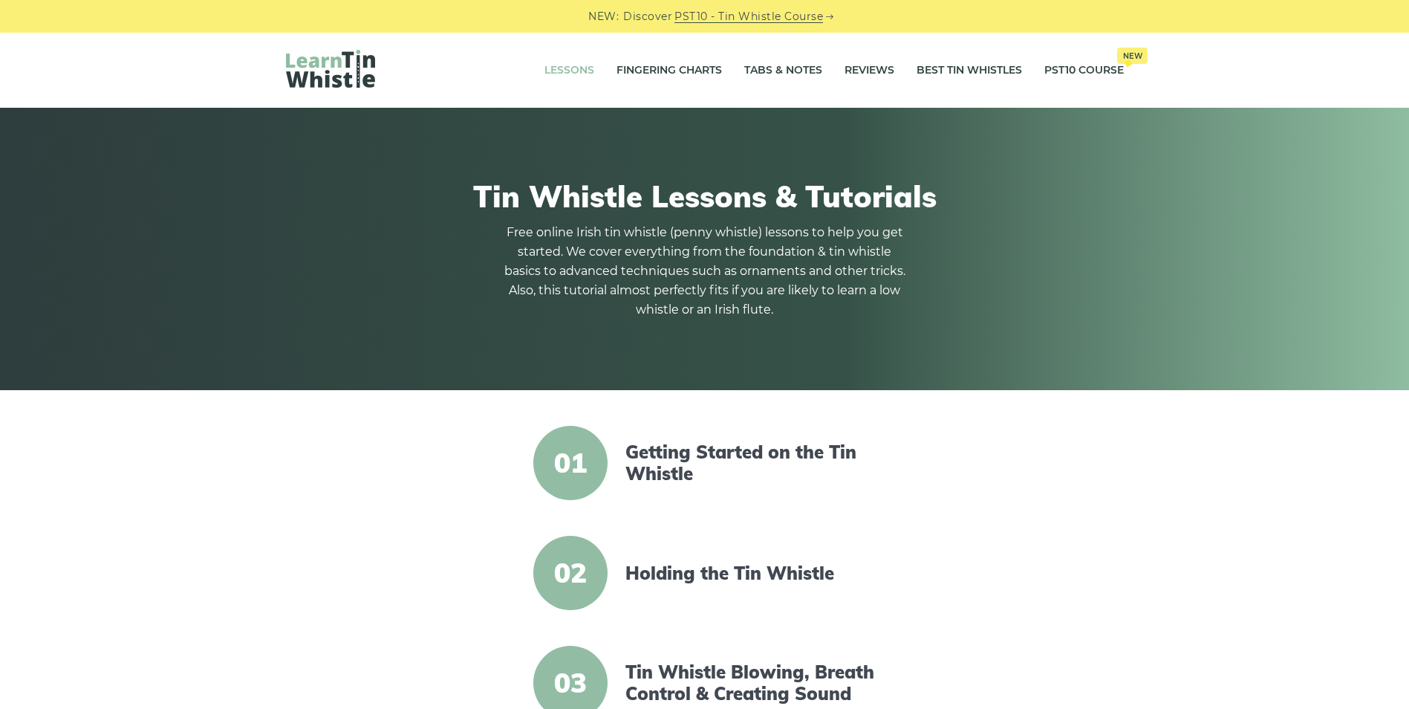 Image resolution: width=1409 pixels, height=709 pixels. Describe the element at coordinates (569, 71) in the screenshot. I see `a: Lessons` at that location.